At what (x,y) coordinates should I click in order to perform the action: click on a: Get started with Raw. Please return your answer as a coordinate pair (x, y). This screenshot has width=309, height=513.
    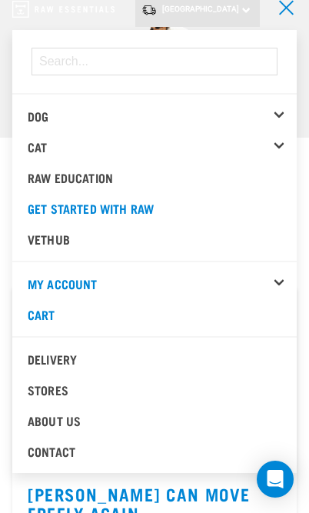
    Looking at the image, I should click on (155, 208).